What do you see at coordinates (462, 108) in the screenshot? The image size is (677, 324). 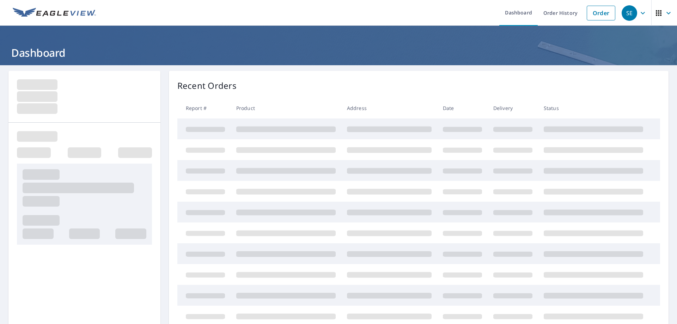 I see `th: Date` at bounding box center [462, 108].